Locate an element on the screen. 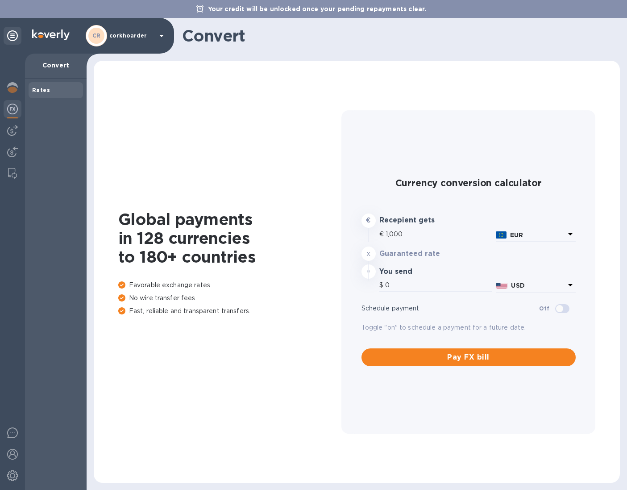  h2: Currency conversion calculator is located at coordinates (469, 183).